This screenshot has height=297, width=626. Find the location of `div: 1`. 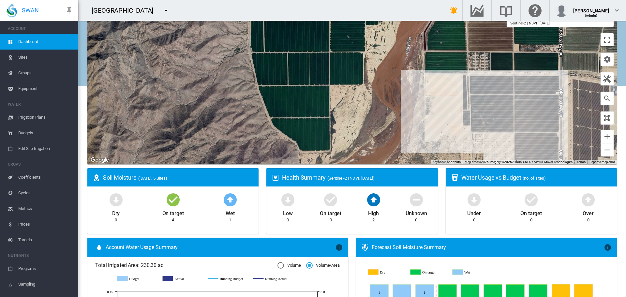

div: 1 is located at coordinates (230, 220).